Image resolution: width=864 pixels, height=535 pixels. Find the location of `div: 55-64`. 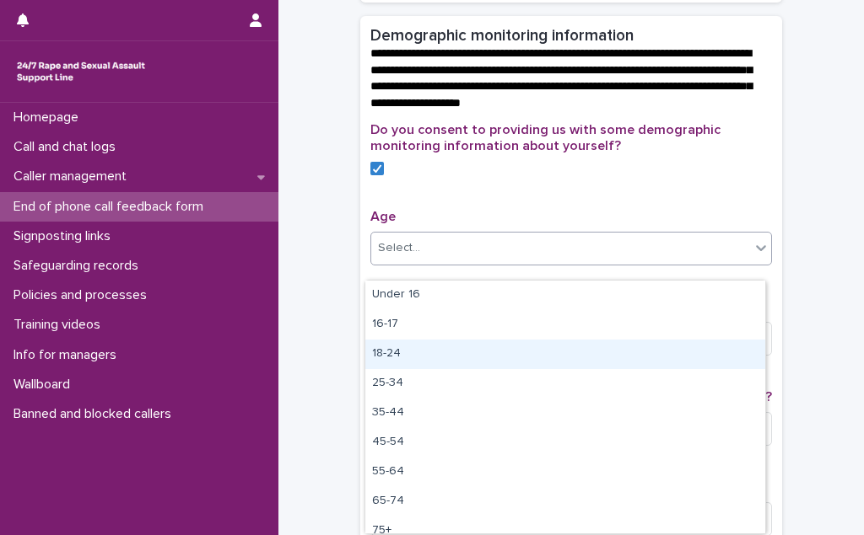

div: 55-64 is located at coordinates (565, 472).